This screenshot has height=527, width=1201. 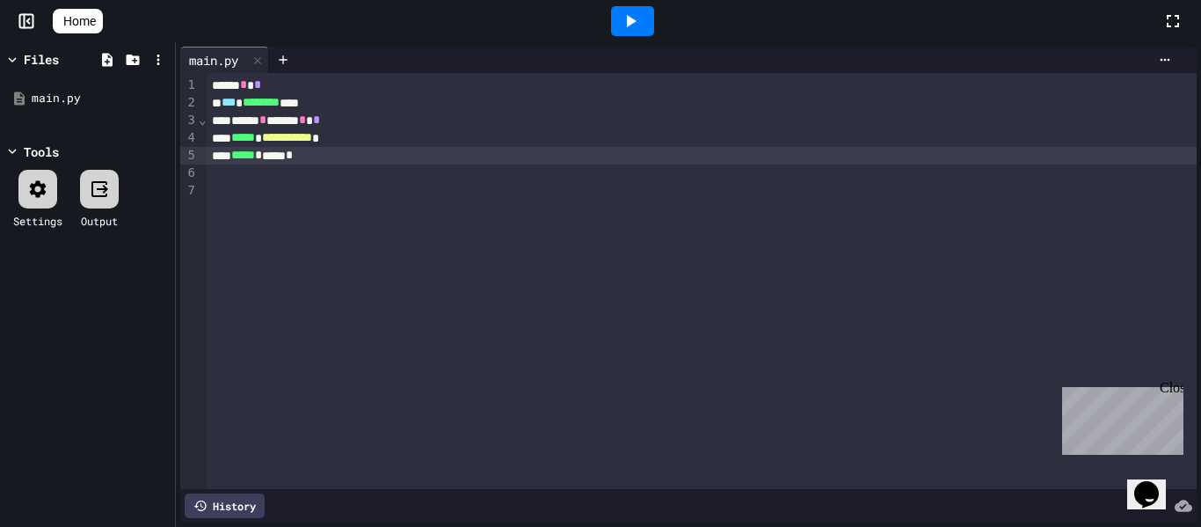 I want to click on a: Home, so click(x=77, y=21).